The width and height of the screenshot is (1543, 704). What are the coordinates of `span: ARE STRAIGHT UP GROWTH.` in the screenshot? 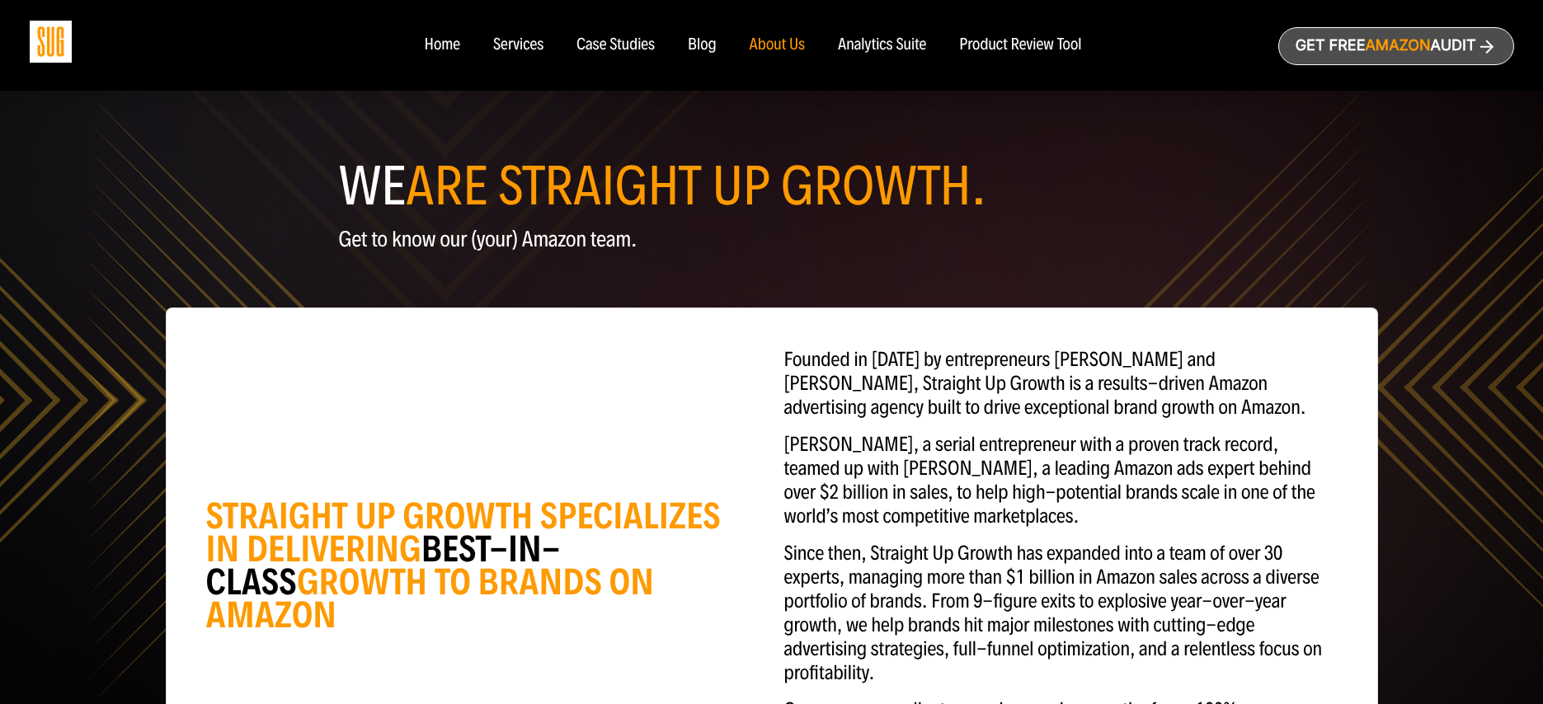 It's located at (696, 186).